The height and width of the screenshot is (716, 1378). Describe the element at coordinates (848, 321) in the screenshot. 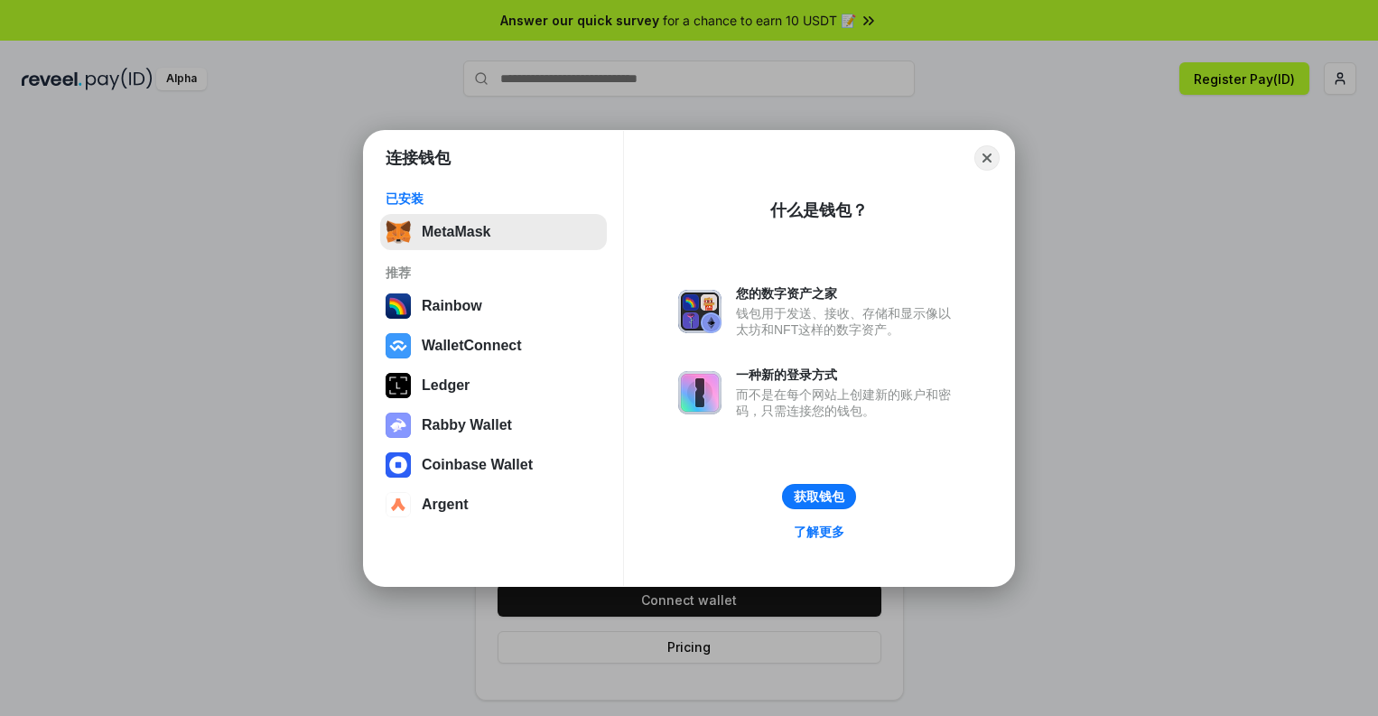

I see `div: 钱包用于发送、接收、存储和显示像以太坊和NFT这样的数字资产。` at that location.